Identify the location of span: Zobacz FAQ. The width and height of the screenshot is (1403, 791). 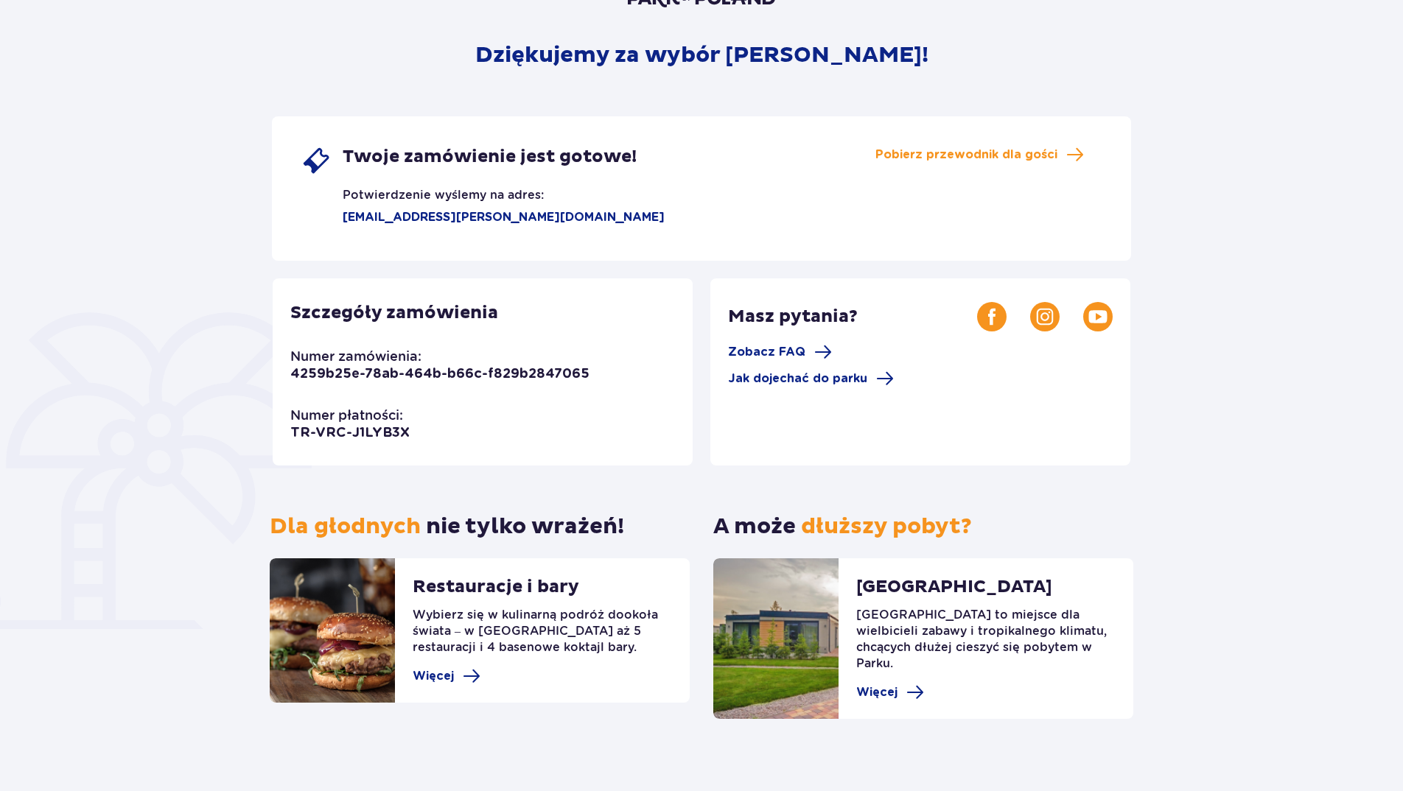
(766, 352).